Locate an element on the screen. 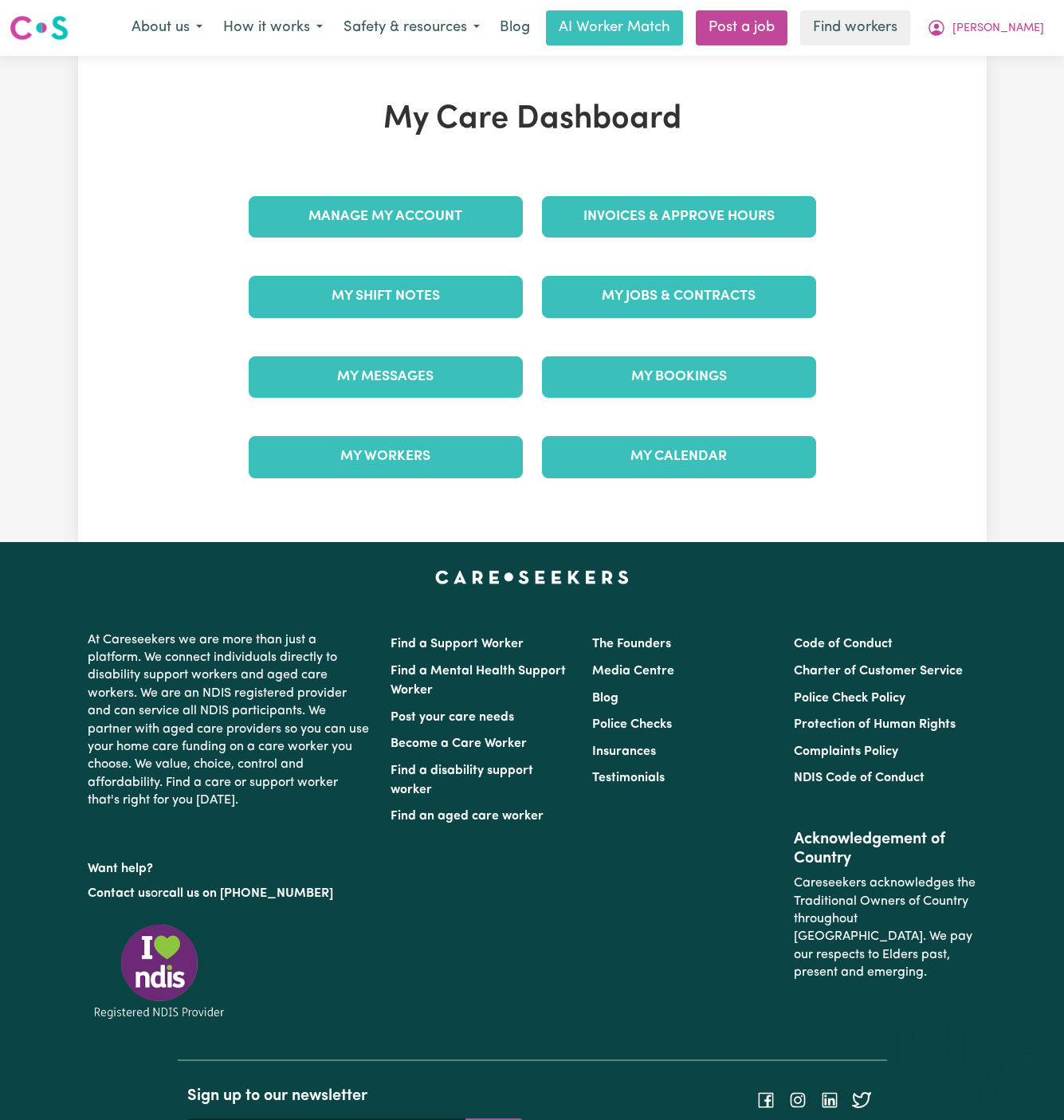 The image size is (1064, 1120). a: Charter of Customer Service is located at coordinates (879, 671).